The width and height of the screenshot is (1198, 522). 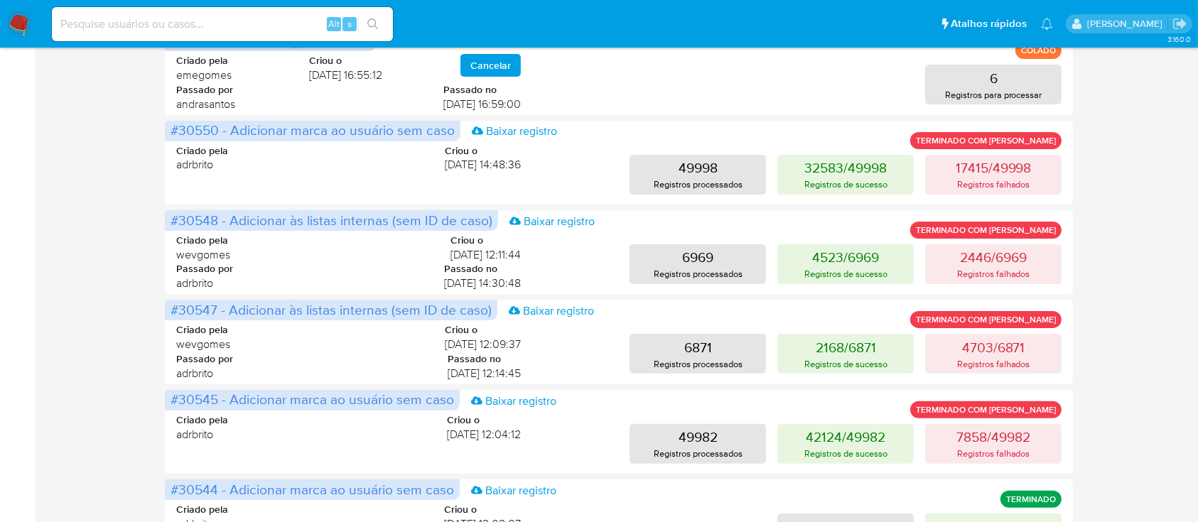 What do you see at coordinates (222, 24) in the screenshot?
I see `input: Pesquise usuários ou casos...` at bounding box center [222, 24].